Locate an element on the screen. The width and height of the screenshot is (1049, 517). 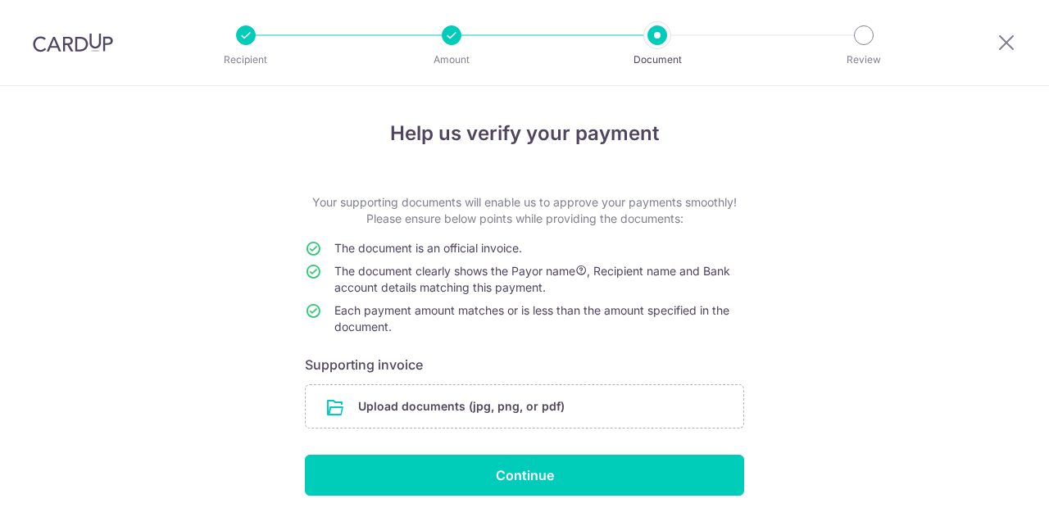
p: Recipient is located at coordinates (246, 60).